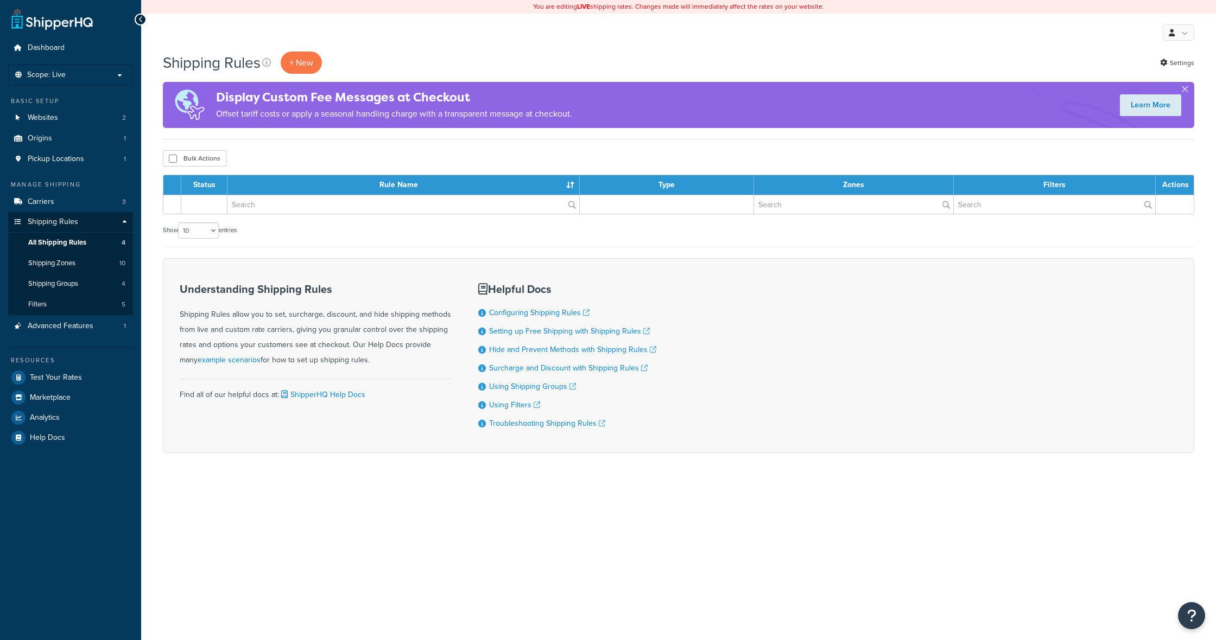  What do you see at coordinates (46, 48) in the screenshot?
I see `span: Dashboard` at bounding box center [46, 48].